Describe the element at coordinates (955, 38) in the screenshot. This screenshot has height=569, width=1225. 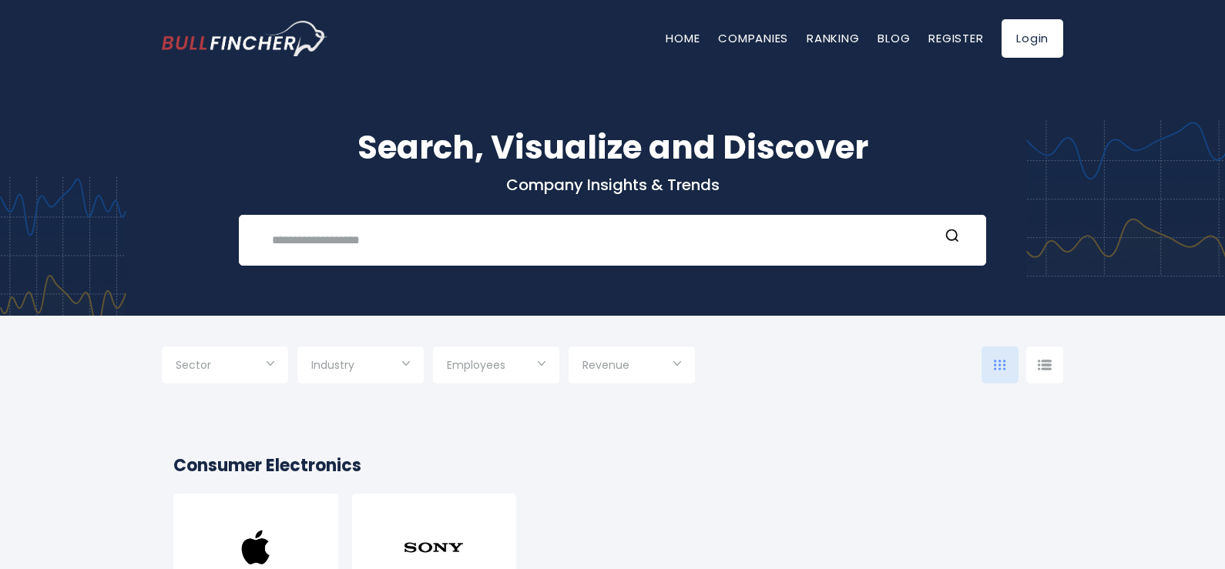
I see `a: Register` at that location.